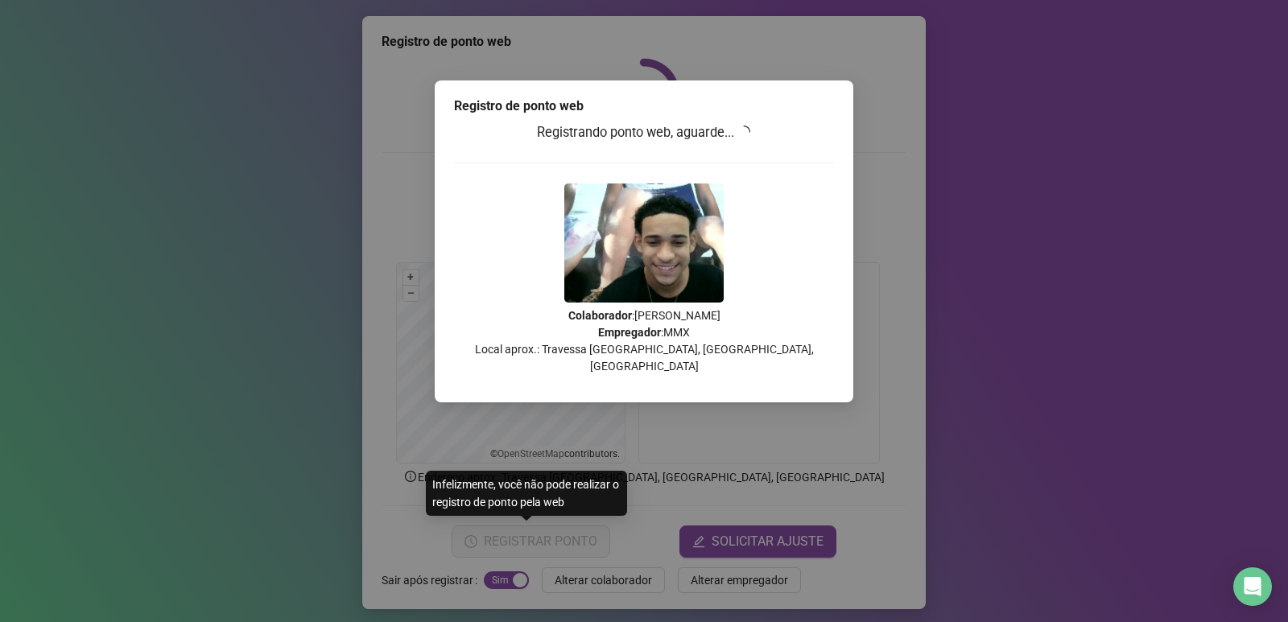 The height and width of the screenshot is (622, 1288). Describe the element at coordinates (644, 243) in the screenshot. I see `img: 9k=` at that location.